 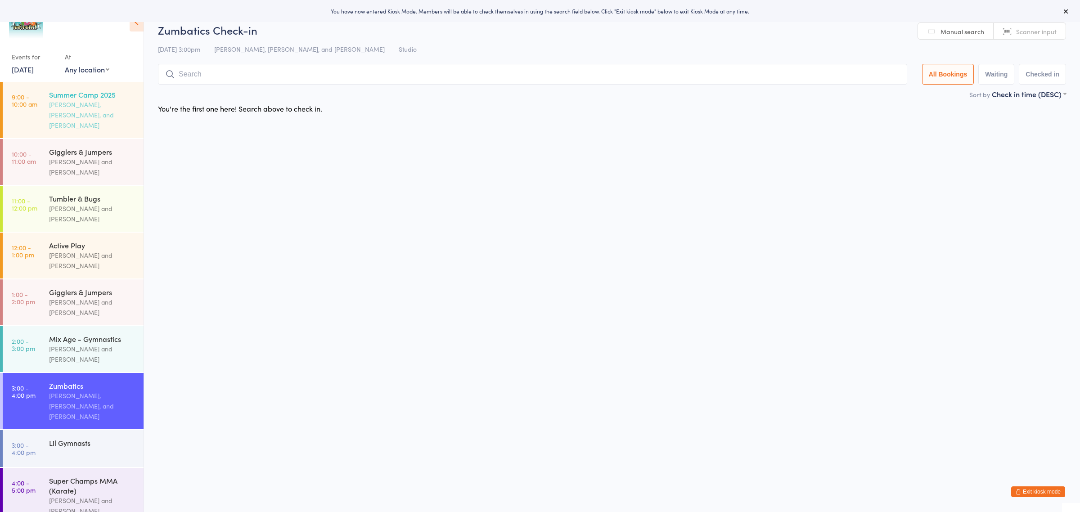 What do you see at coordinates (87, 57) in the screenshot?
I see `div: At` at bounding box center [87, 57].